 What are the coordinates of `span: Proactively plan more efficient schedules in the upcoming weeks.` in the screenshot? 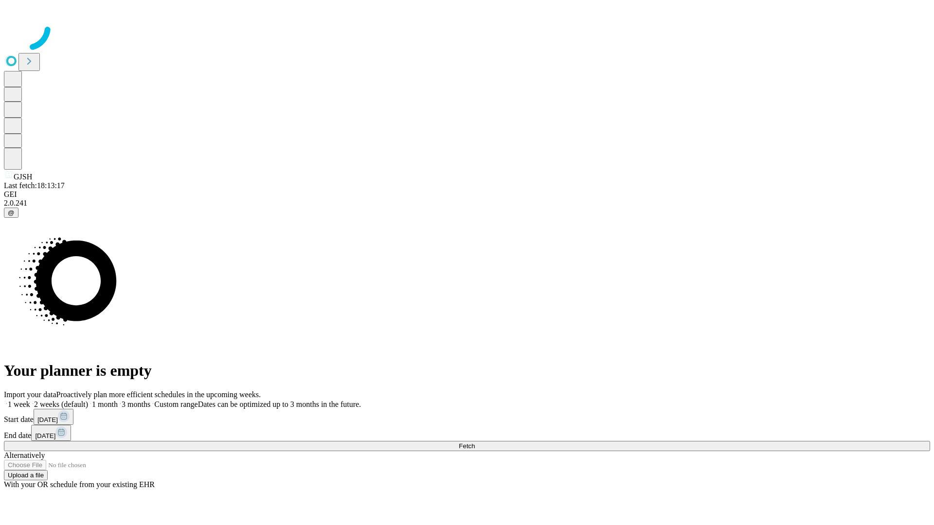 It's located at (159, 394).